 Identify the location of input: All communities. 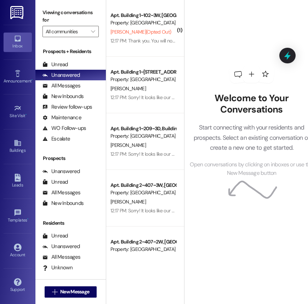
(67, 32).